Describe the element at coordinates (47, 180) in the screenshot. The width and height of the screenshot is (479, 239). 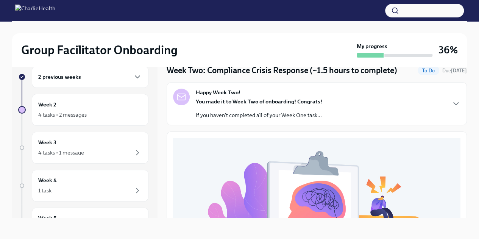
I see `h6: Week 4` at that location.